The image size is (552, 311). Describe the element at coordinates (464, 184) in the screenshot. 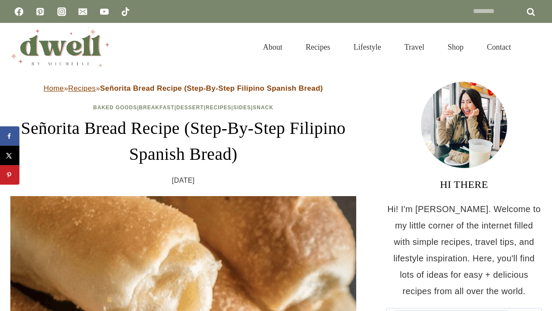

I see `h3: HI THERE` at that location.